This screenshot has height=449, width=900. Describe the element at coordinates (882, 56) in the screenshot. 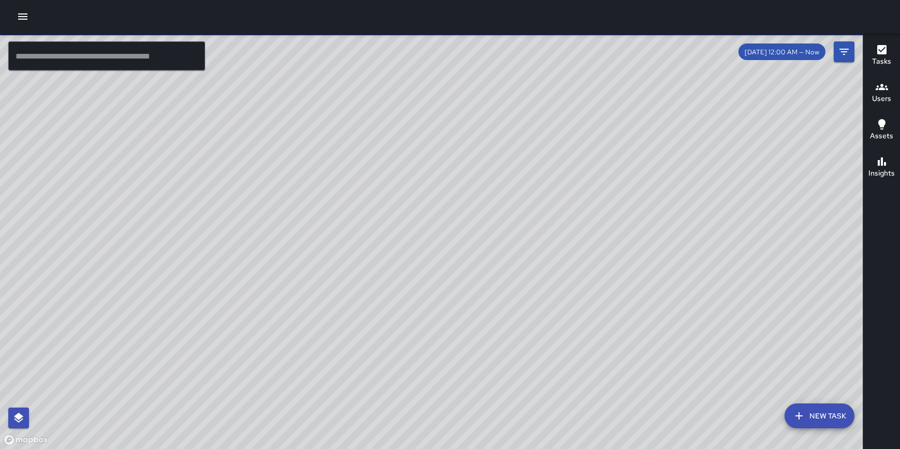

I see `button: Tasks` at that location.